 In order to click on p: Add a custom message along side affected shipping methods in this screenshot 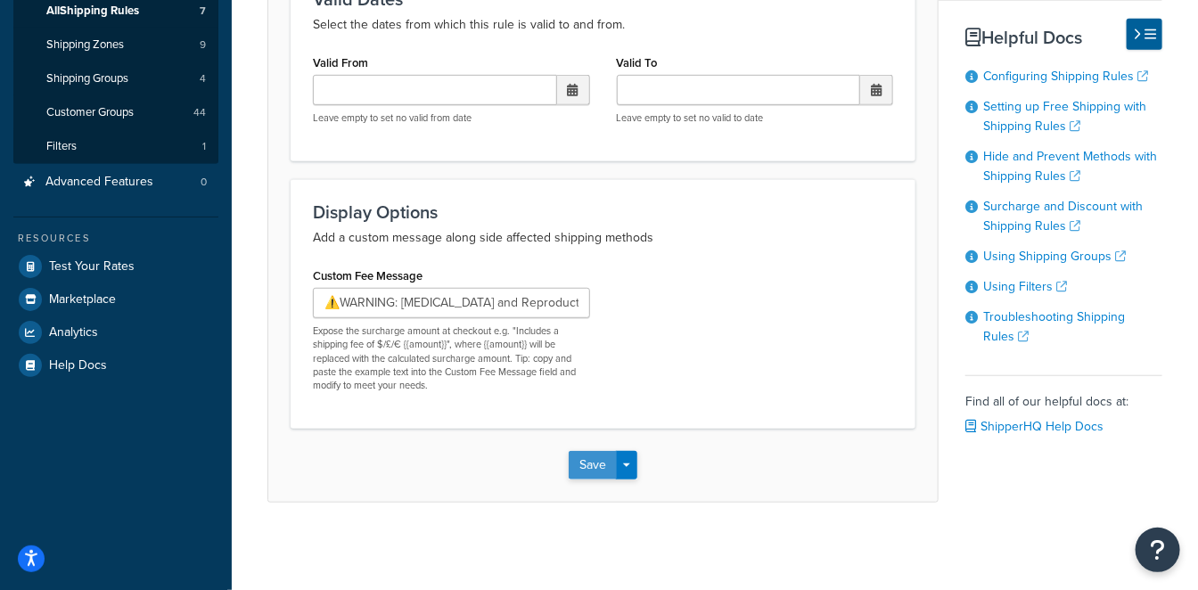, I will do `click(603, 238)`.